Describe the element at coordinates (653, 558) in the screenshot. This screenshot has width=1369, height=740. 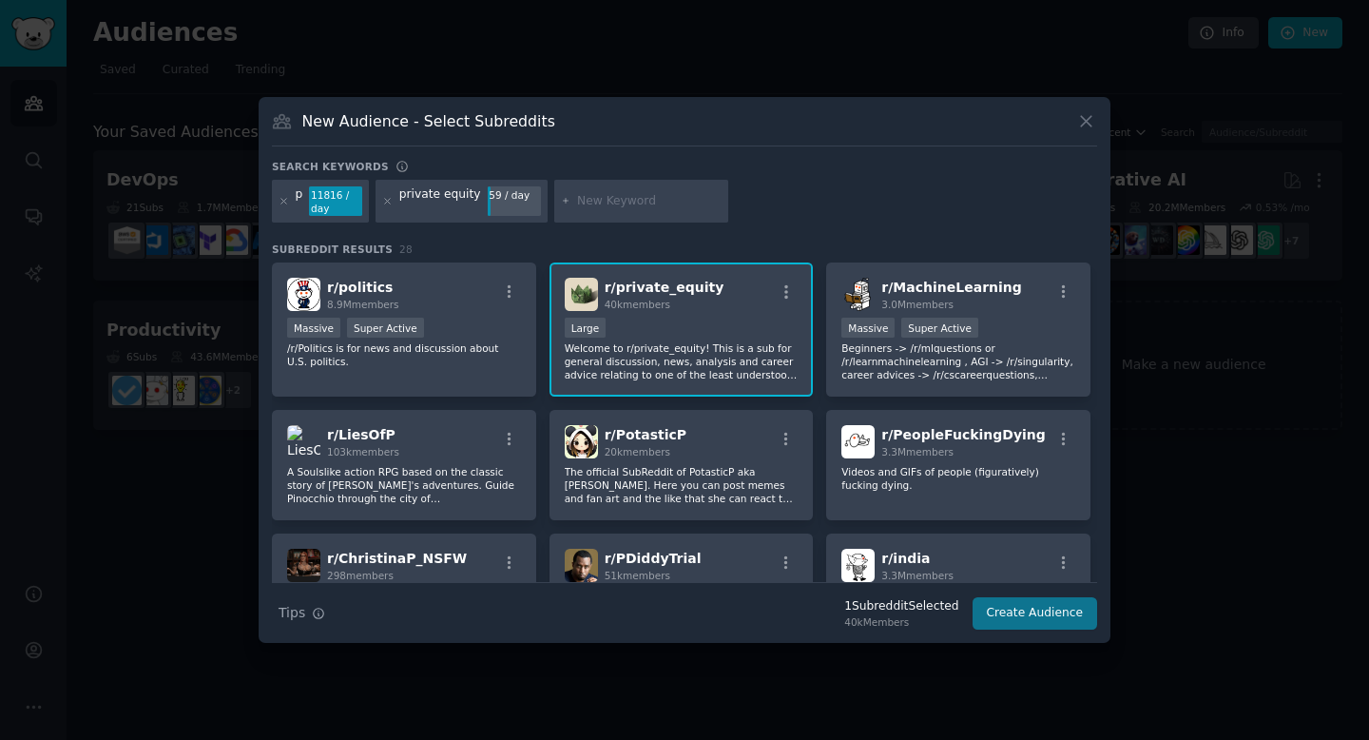
I see `span: r/ PDiddyTrial` at that location.